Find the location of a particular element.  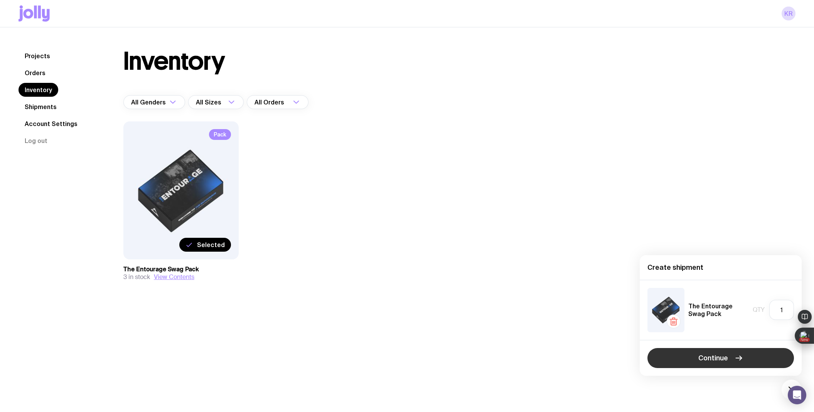

button: Continue is located at coordinates (721, 358).